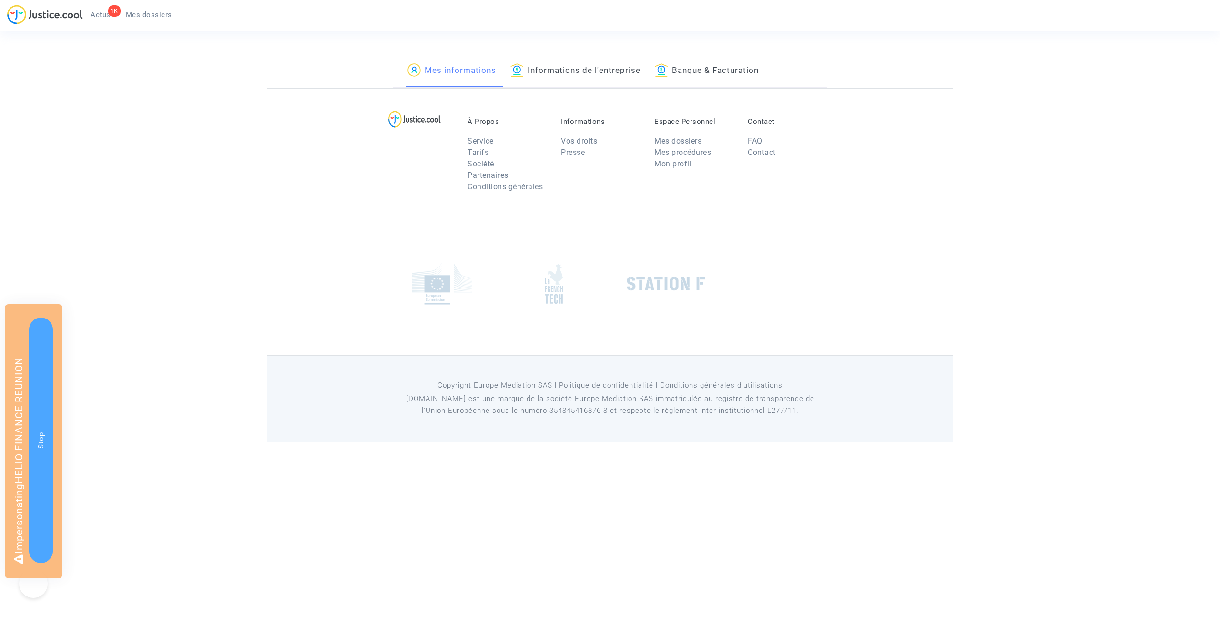 Image resolution: width=1220 pixels, height=617 pixels. What do you see at coordinates (694, 122) in the screenshot?
I see `p: Espace Personnel` at bounding box center [694, 122].